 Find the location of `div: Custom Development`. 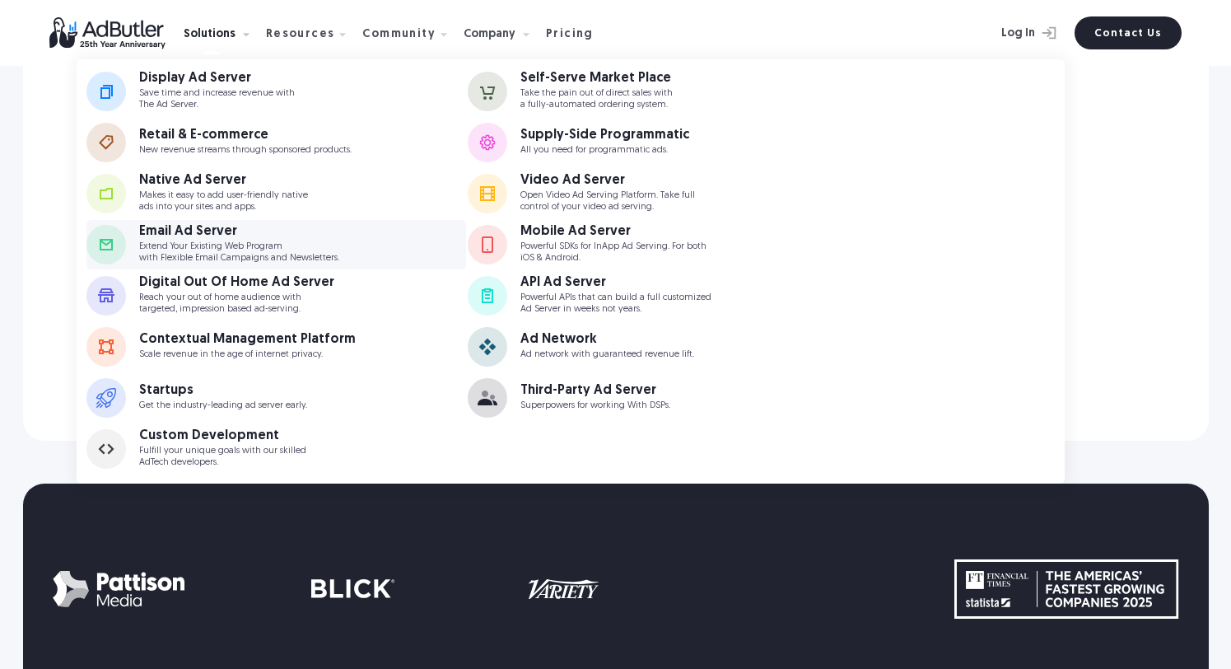

div: Custom Development is located at coordinates (222, 436).